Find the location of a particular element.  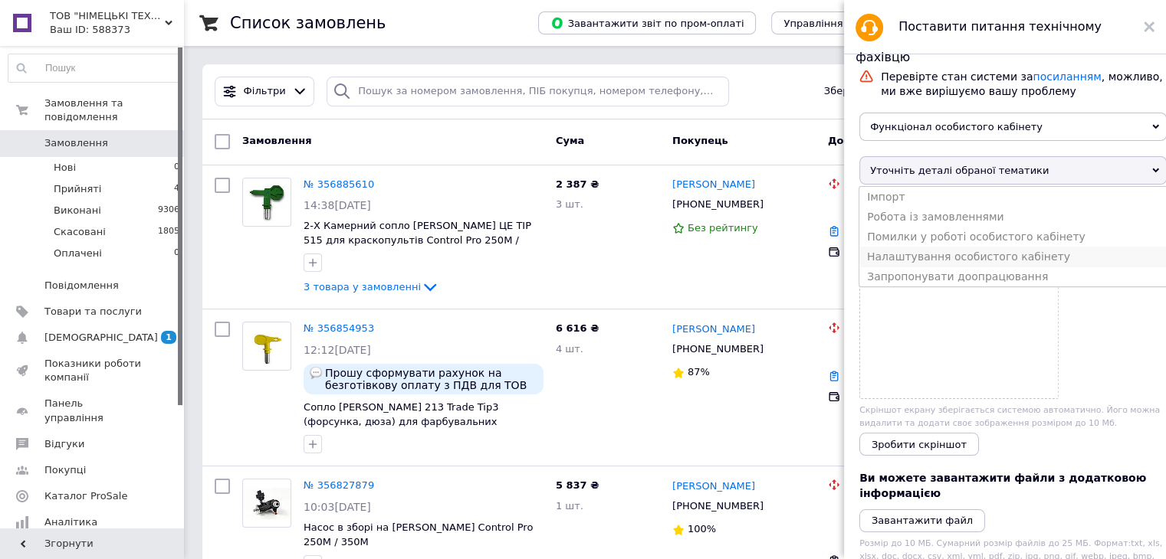

button: Завантажити файл is located at coordinates (922, 521).